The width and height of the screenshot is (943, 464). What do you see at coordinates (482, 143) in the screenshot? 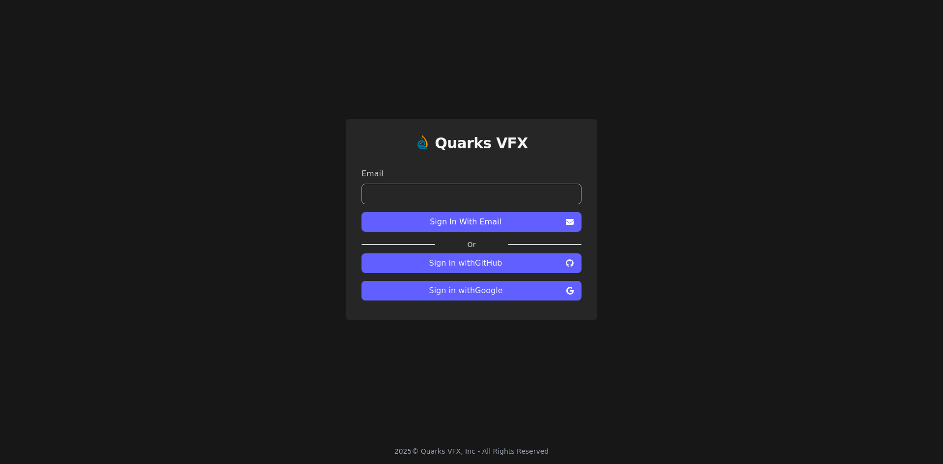
I see `h1: Quarks VFX` at bounding box center [482, 143].